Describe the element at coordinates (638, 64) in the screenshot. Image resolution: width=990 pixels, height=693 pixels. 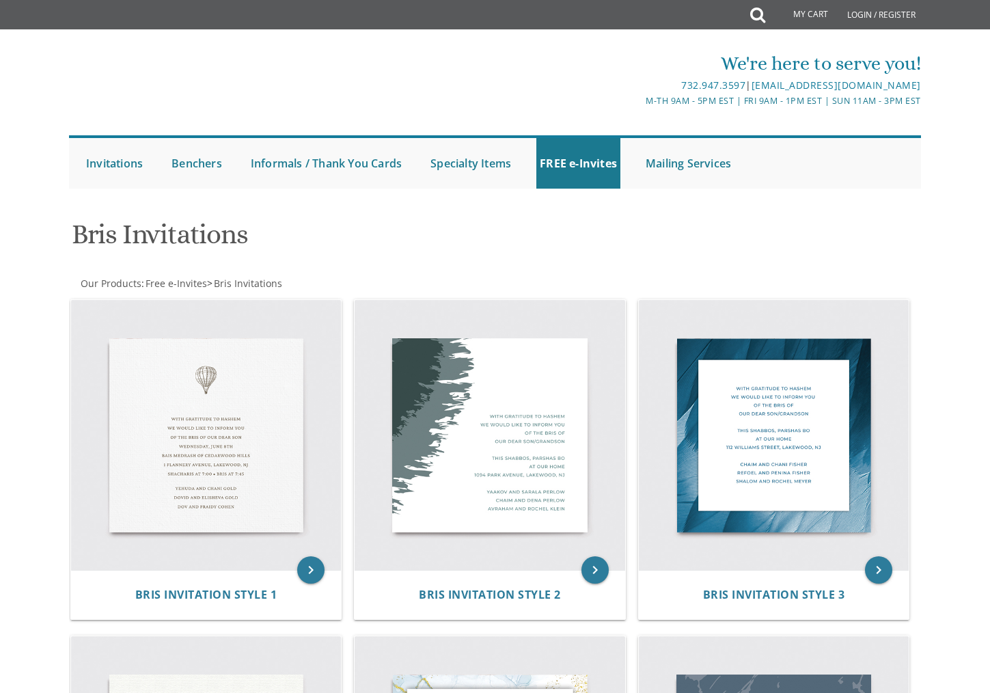
I see `div: We're here to serve you!` at that location.